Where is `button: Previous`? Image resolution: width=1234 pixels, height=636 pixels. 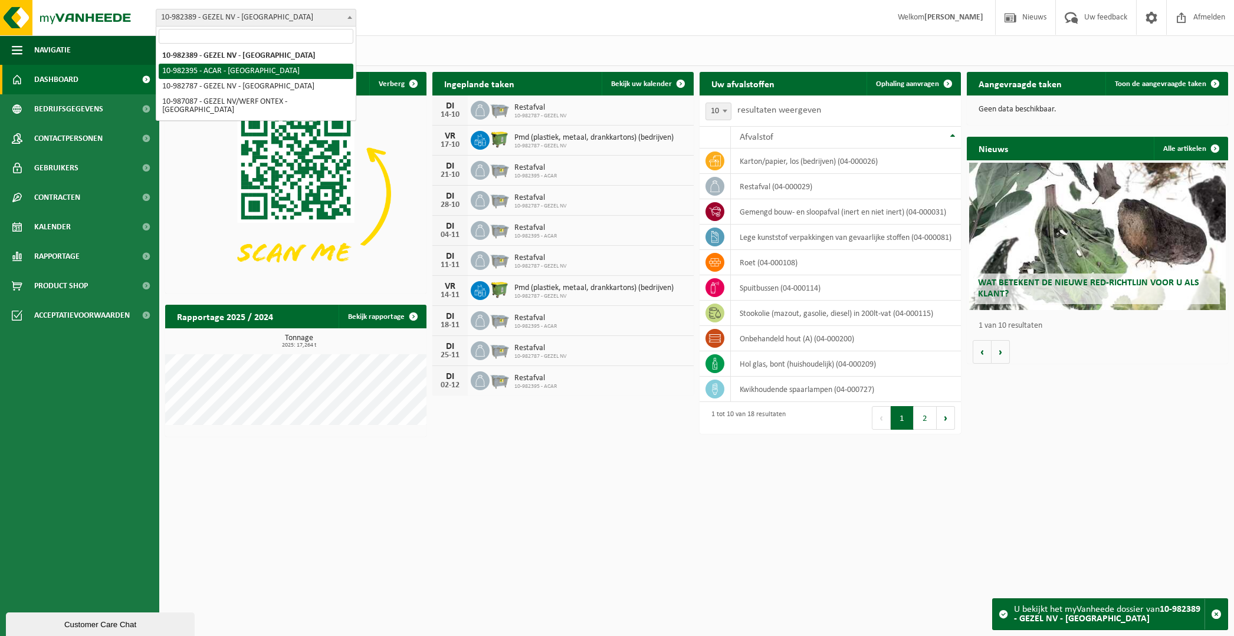
button: Previous is located at coordinates (881, 418).